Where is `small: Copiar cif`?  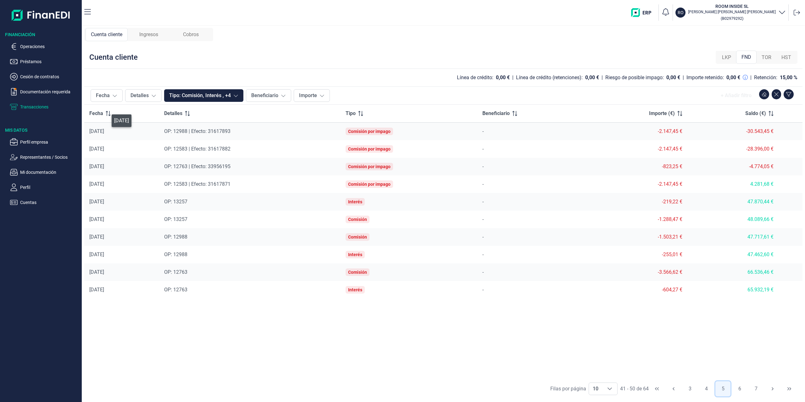
small: Copiar cif is located at coordinates (732, 18).